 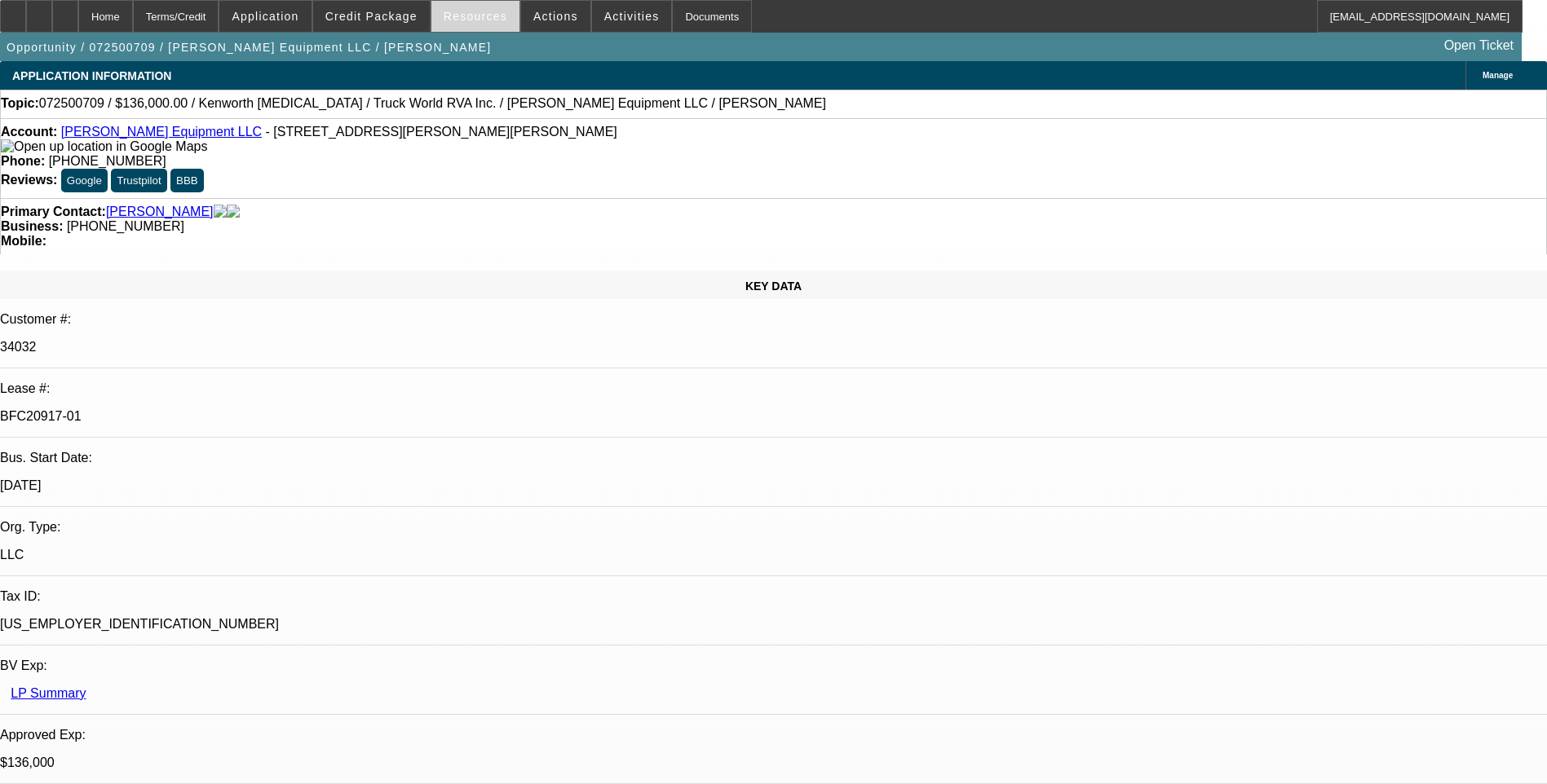 What do you see at coordinates (103, 146) in the screenshot?
I see `a: View Google Maps` at bounding box center [103, 146].